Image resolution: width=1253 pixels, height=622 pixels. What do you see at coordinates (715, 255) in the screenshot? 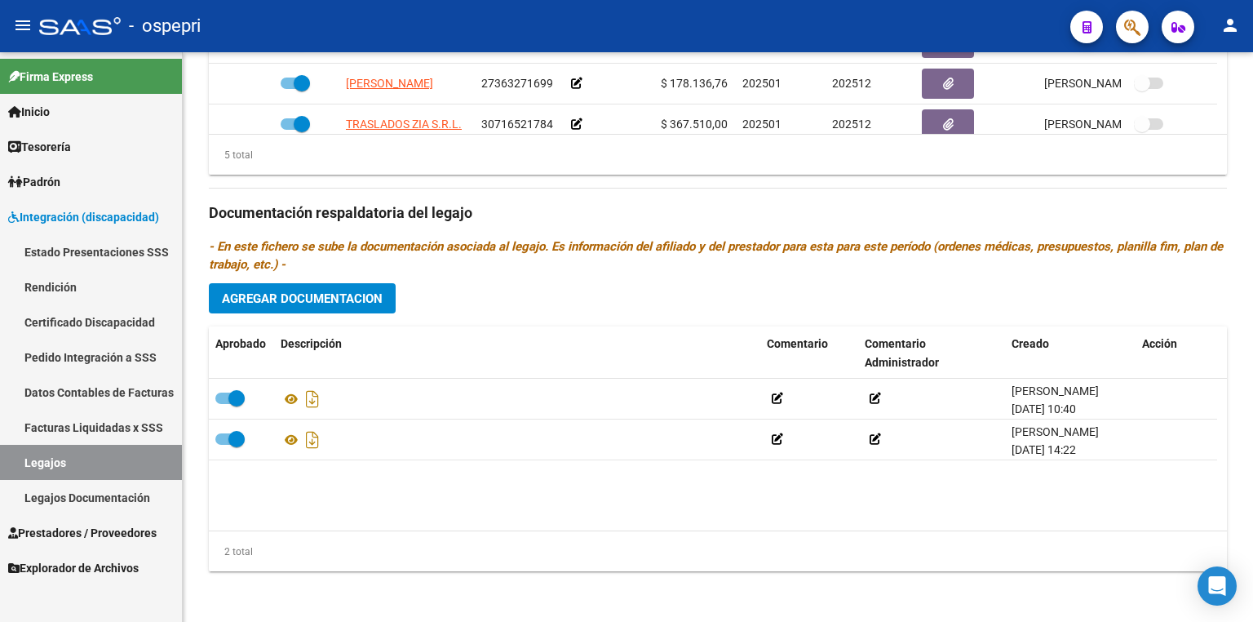
I see `i: - En este fichero se sube la documentación asociada al legajo. Es información del afiliado y del ...` at bounding box center [715, 255].